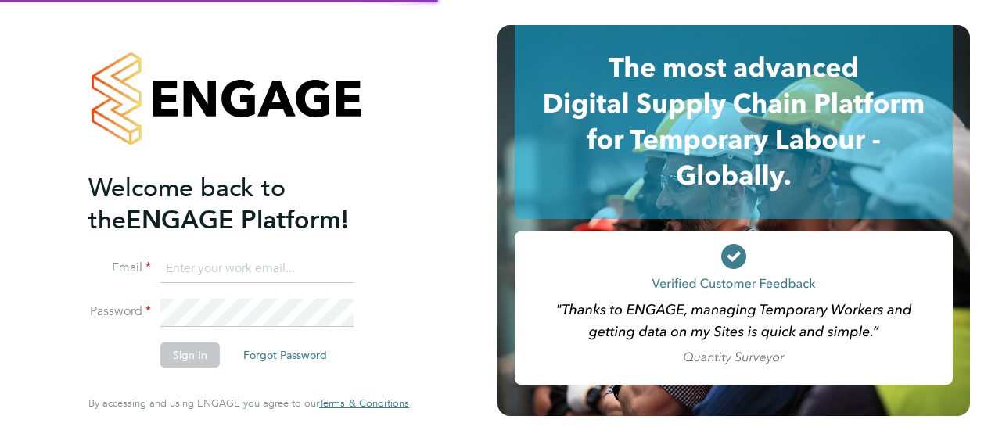 This screenshot has height=441, width=995. Describe the element at coordinates (285, 355) in the screenshot. I see `button: Forgot Password` at that location.